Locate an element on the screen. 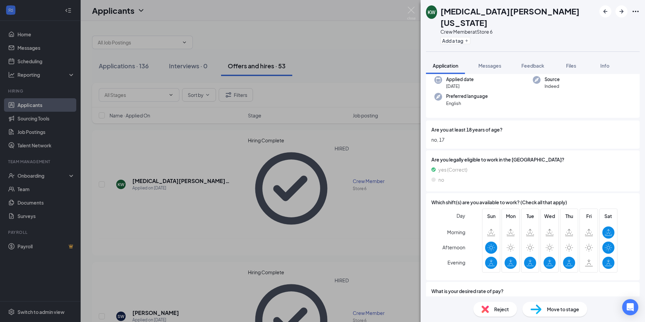  span: Fri is located at coordinates (589, 216).